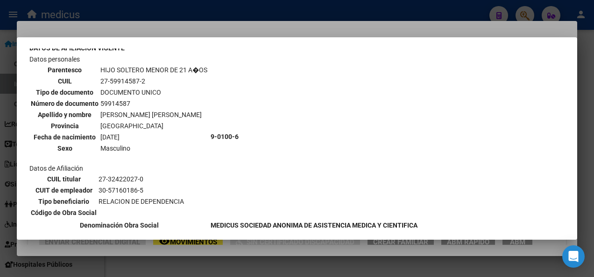  I want to click on b: DATOS DE AFILIACION VIGENTE, so click(77, 48).